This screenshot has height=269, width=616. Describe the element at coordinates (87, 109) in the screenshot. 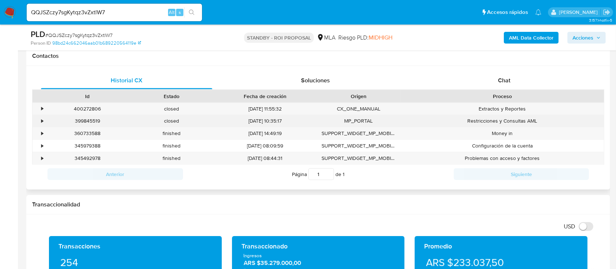

I see `div: 400272806` at that location.